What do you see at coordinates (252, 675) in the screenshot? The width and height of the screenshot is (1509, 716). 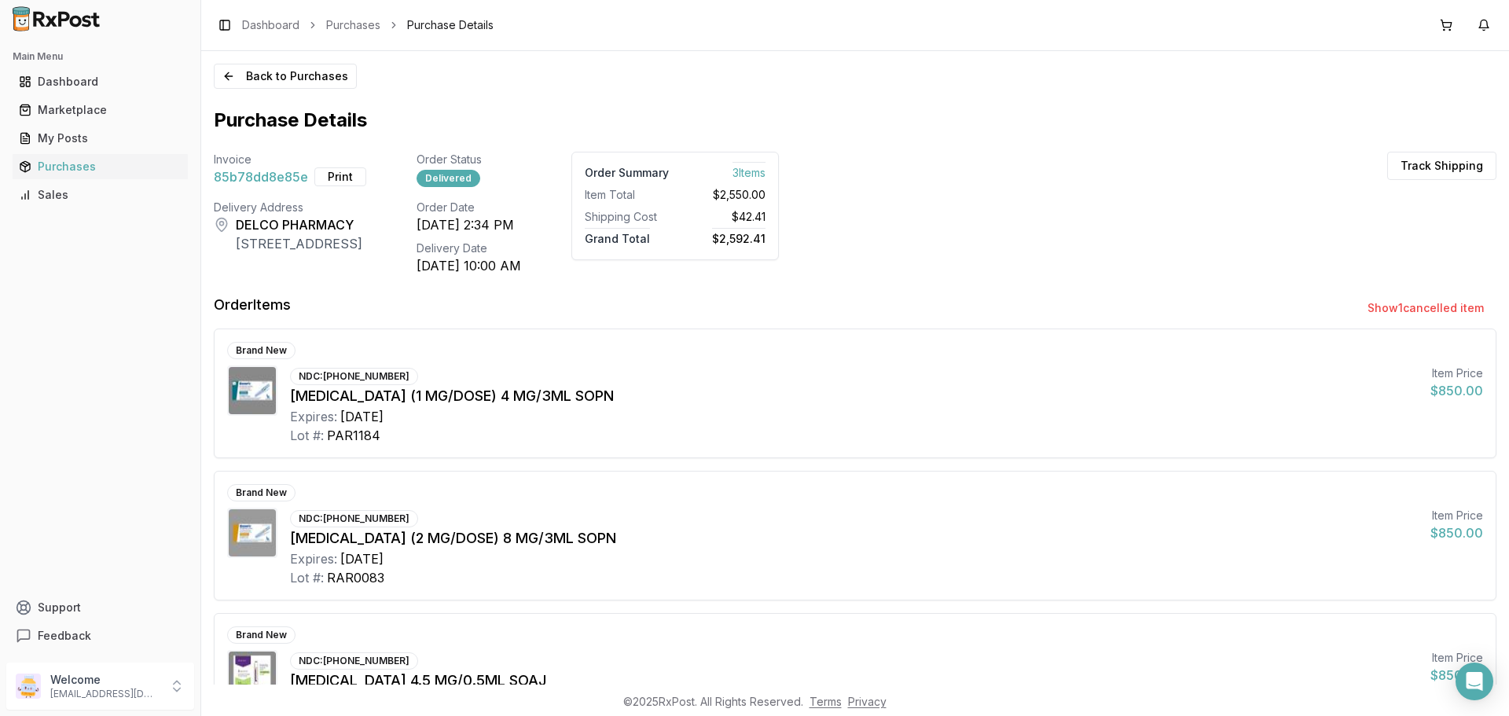 I see `img: Trulicity 4.5 MG/0.5ML SOAJ` at bounding box center [252, 675].